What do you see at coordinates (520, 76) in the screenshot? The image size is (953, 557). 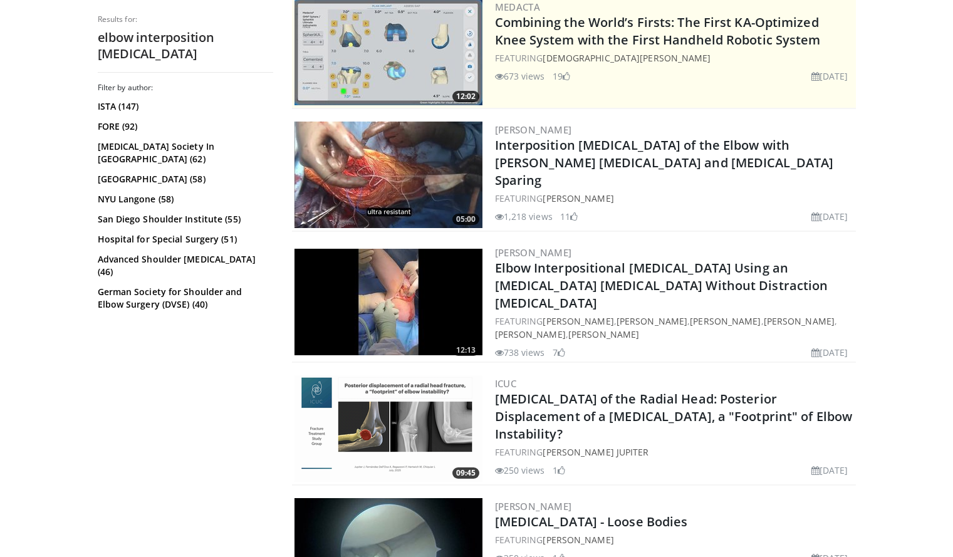 I see `li: 673 views` at bounding box center [520, 76].